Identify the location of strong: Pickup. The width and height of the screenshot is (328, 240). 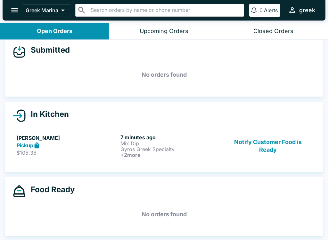
(25, 145).